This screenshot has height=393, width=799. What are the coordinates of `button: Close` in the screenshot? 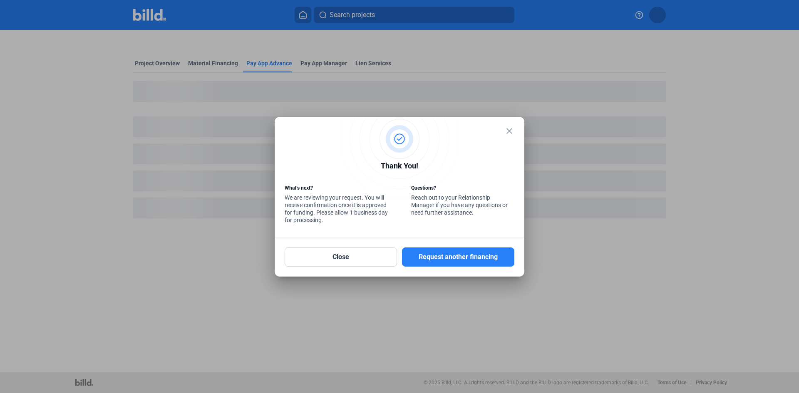 It's located at (341, 257).